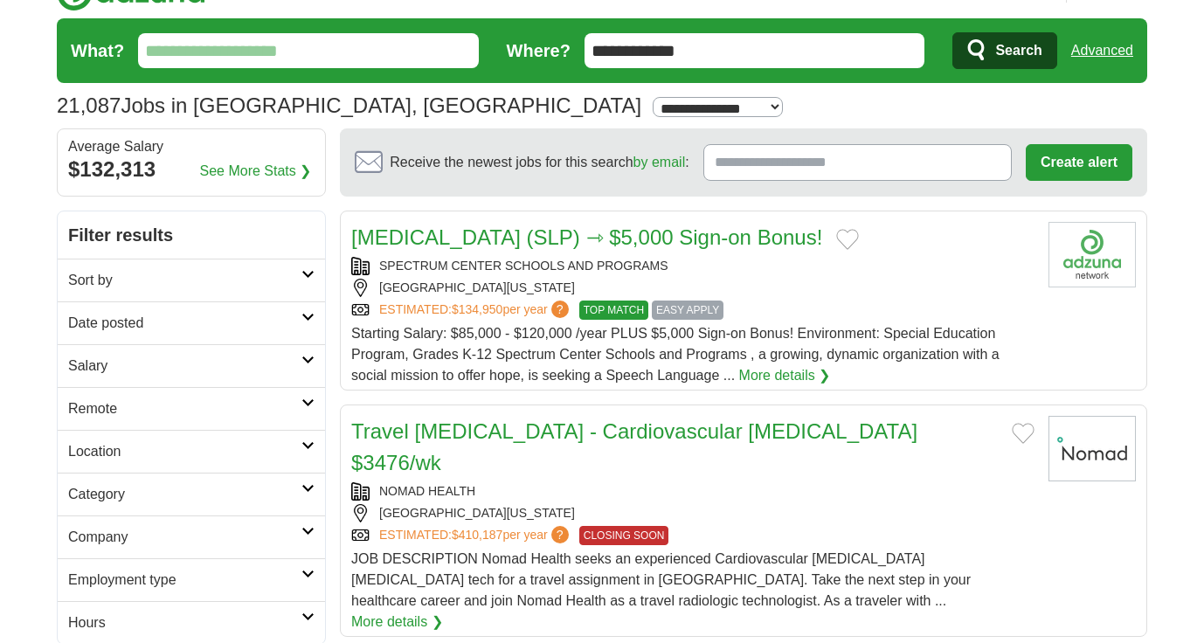 The image size is (1204, 643). What do you see at coordinates (693, 266) in the screenshot?
I see `div: SPECTRUM CENTER SCHOOLS AND PROGRAMS` at bounding box center [693, 266].